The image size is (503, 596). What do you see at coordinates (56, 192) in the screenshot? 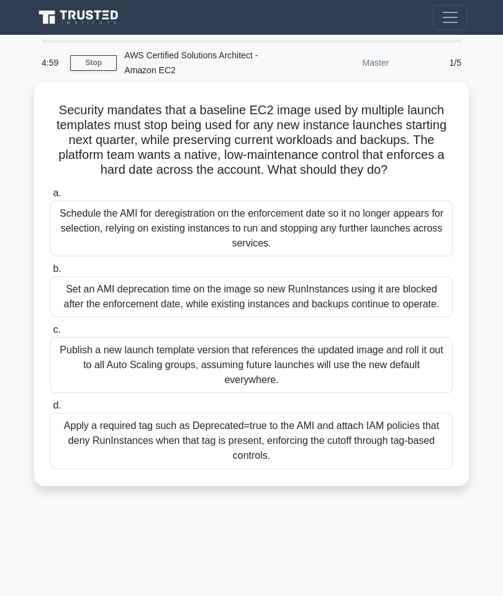
I see `span: a.` at bounding box center [56, 192].